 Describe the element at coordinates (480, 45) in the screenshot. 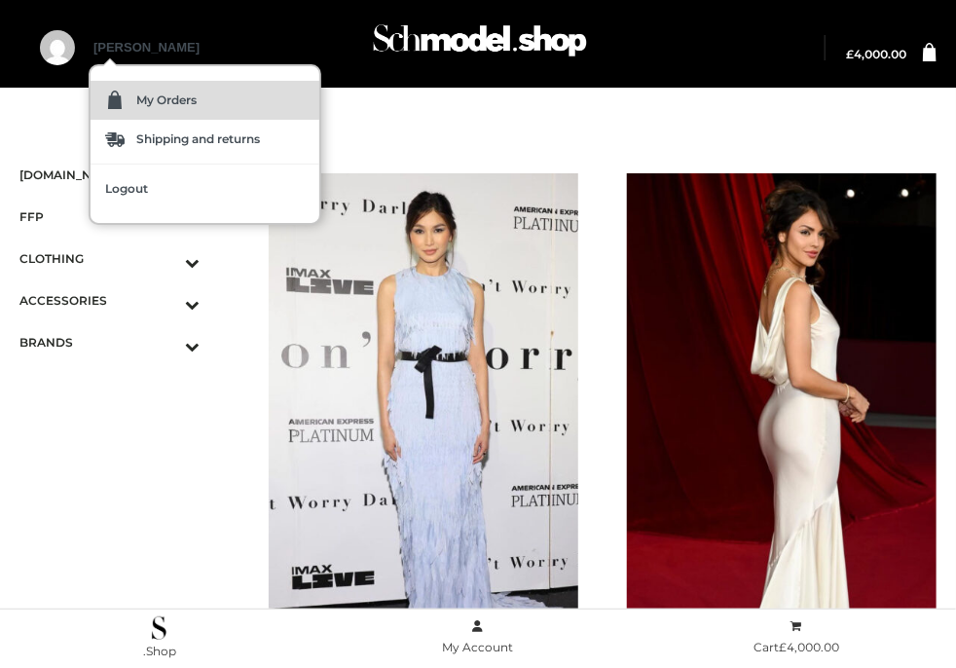

I see `img: Schmodel Admin 964` at that location.